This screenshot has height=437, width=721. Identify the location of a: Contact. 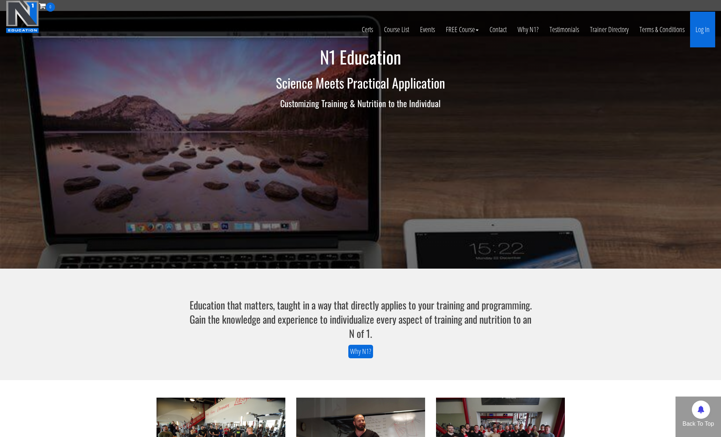
(498, 29).